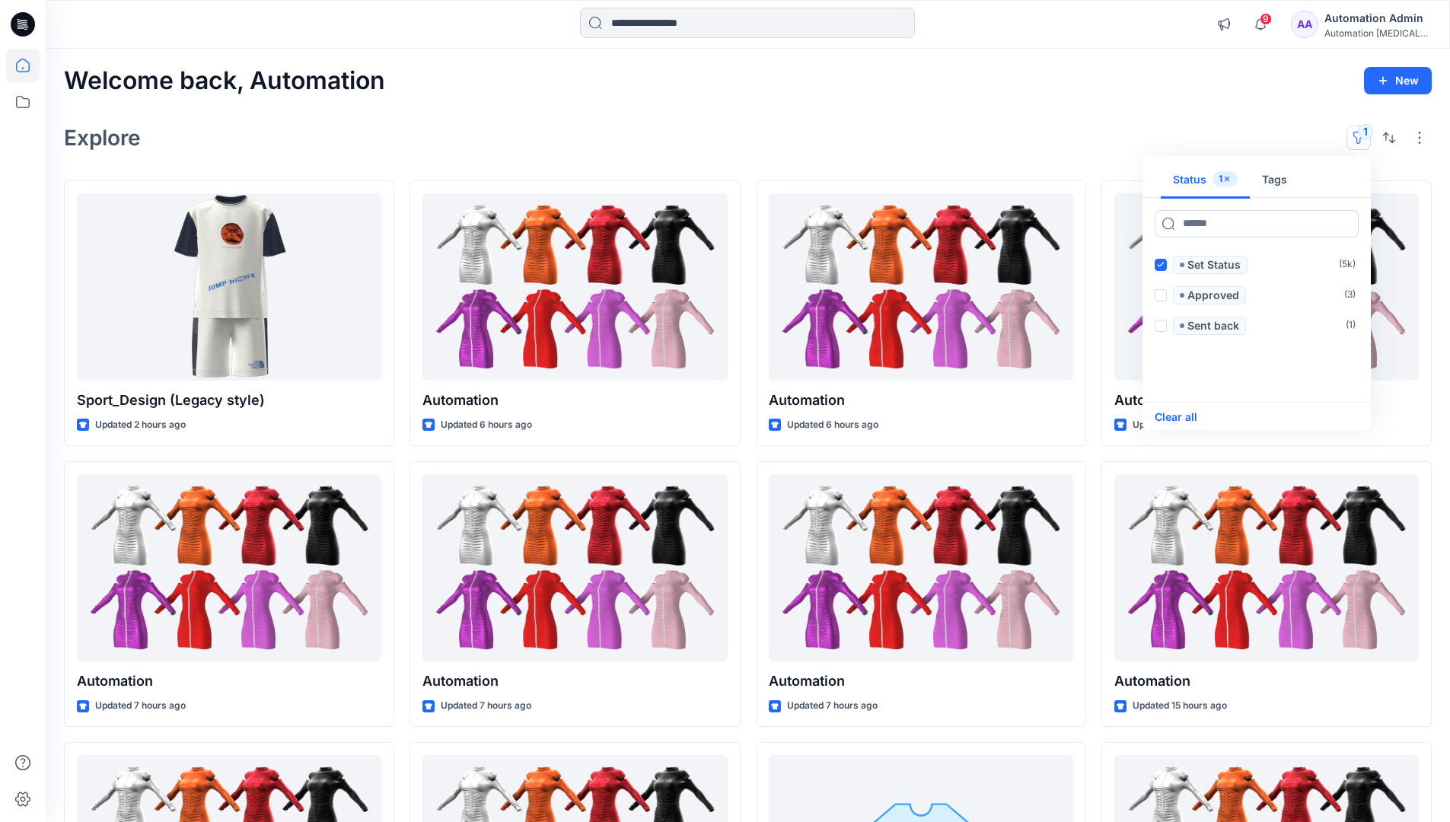 The width and height of the screenshot is (1450, 822). What do you see at coordinates (1350, 295) in the screenshot?
I see `p: ( 3 )` at bounding box center [1350, 295].